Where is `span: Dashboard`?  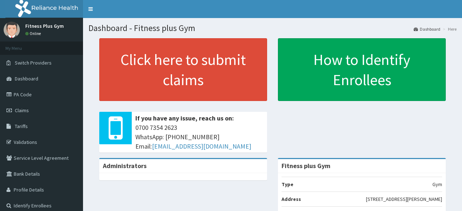 span: Dashboard is located at coordinates (26, 79).